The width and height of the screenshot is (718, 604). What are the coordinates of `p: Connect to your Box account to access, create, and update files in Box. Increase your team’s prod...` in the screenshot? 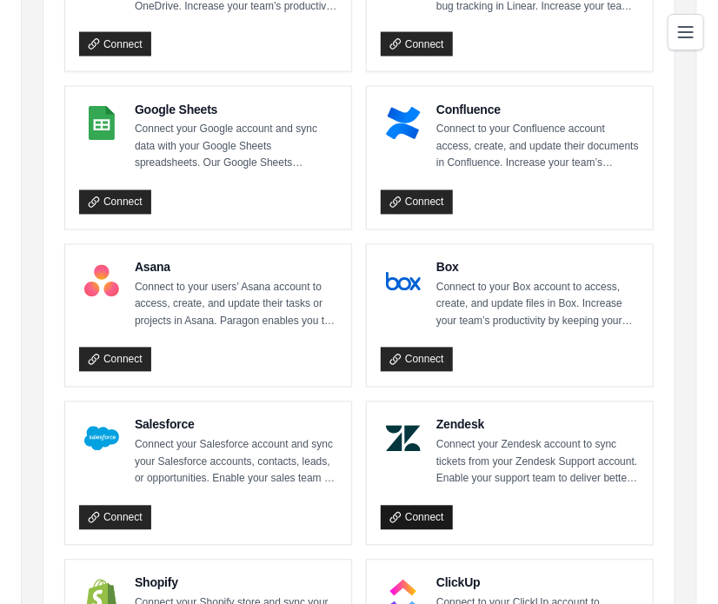 It's located at (537, 305).